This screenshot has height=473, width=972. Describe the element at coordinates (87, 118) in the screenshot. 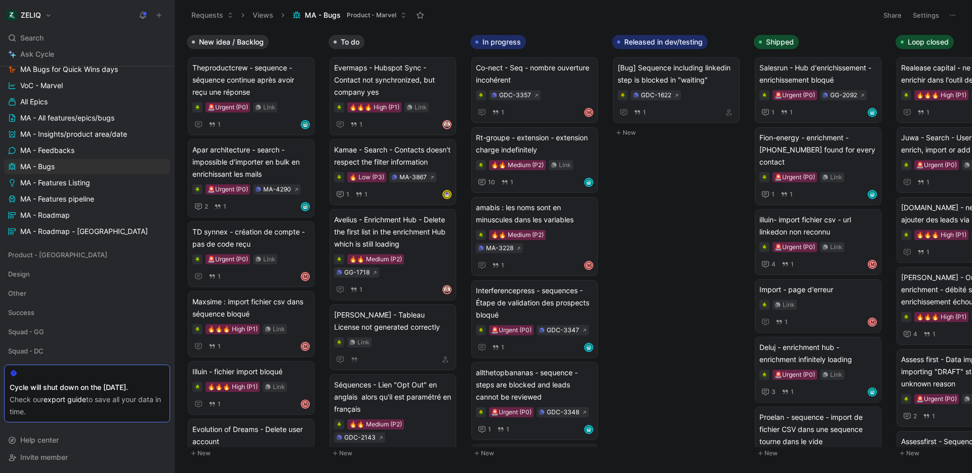

I see `a: MA - All features/epics/bugs` at that location.